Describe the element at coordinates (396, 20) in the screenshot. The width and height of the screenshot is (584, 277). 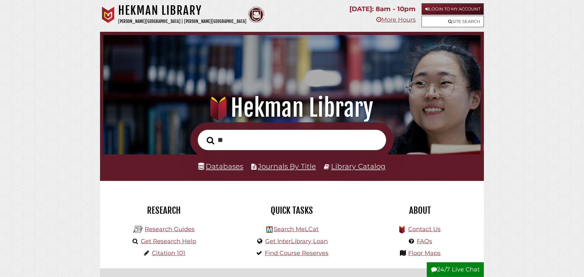
I see `a: More Hours` at that location.